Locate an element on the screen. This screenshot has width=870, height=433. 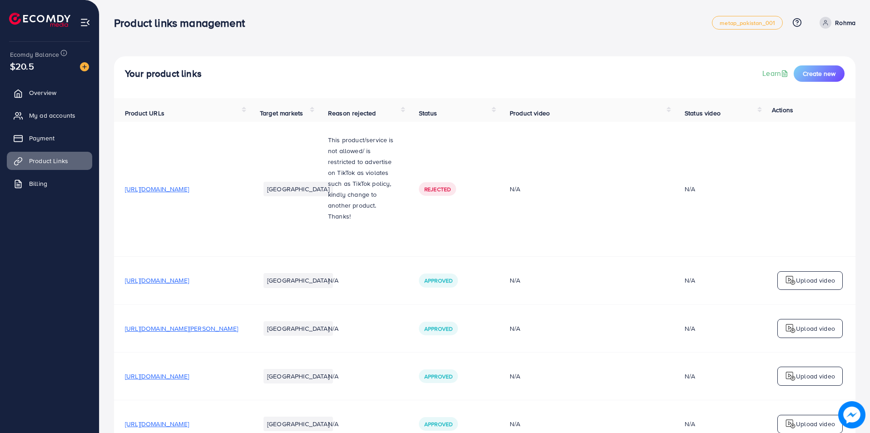
a: Learn is located at coordinates (776, 73).